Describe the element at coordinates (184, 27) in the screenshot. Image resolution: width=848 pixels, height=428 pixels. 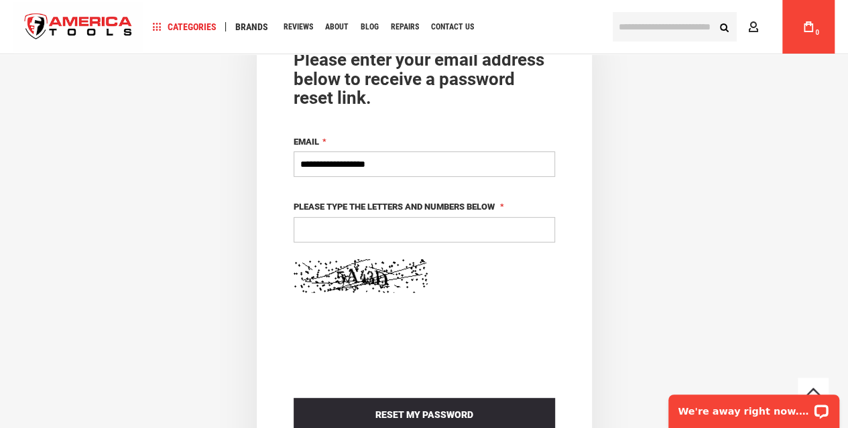
I see `span: Categories` at that location.